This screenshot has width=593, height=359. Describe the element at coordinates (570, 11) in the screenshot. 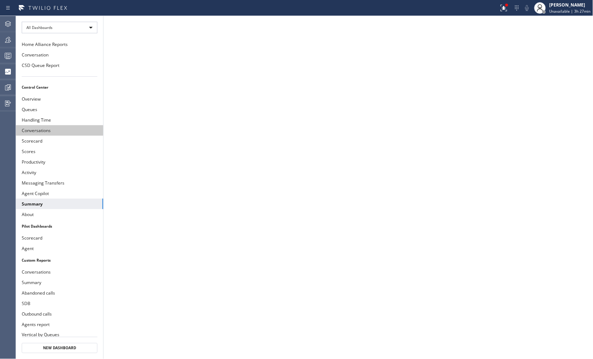

I see `span: Unavailable | 3h 27min` at that location.